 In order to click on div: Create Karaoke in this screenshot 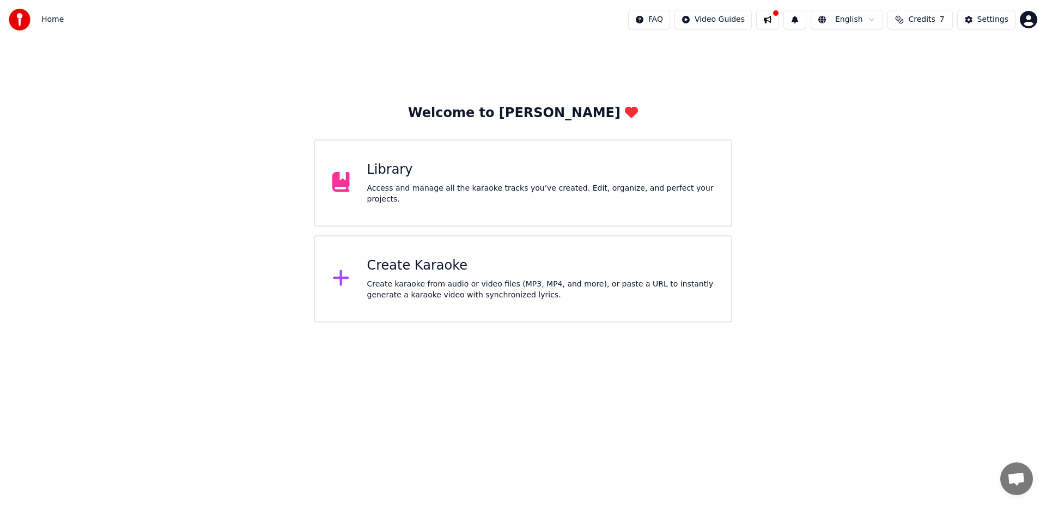, I will do `click(541, 266)`.